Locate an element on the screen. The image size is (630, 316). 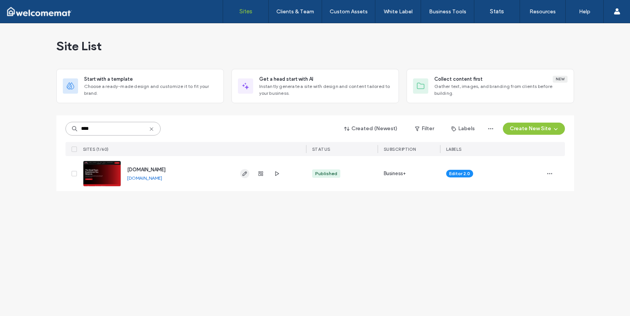
span: Site List is located at coordinates (79, 46).